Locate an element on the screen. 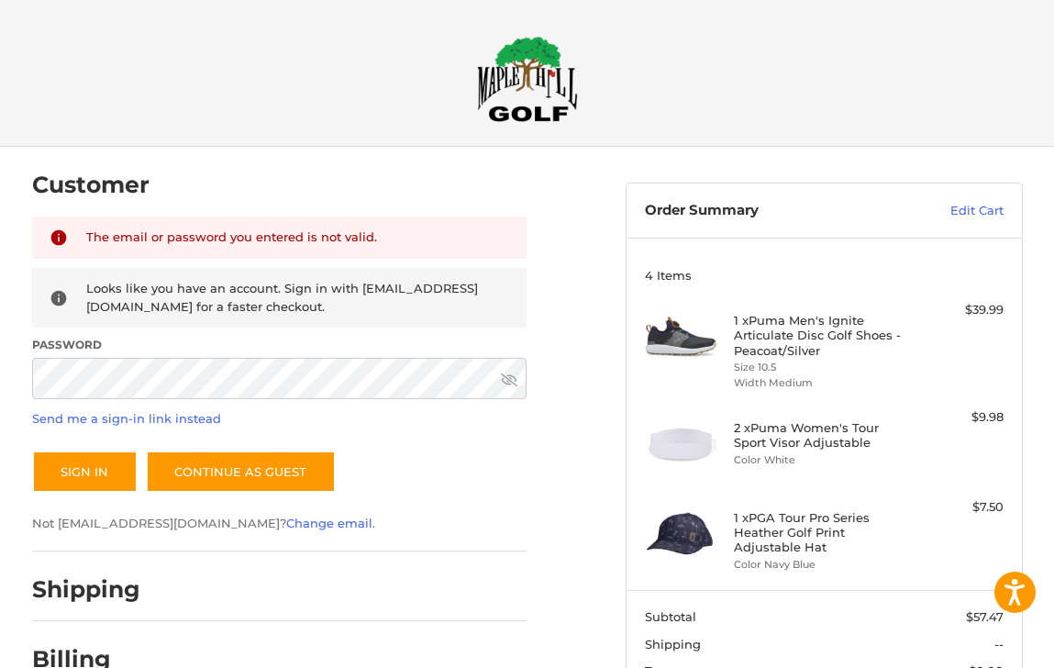 The height and width of the screenshot is (668, 1054). h3: 4 Items is located at coordinates (825, 275).